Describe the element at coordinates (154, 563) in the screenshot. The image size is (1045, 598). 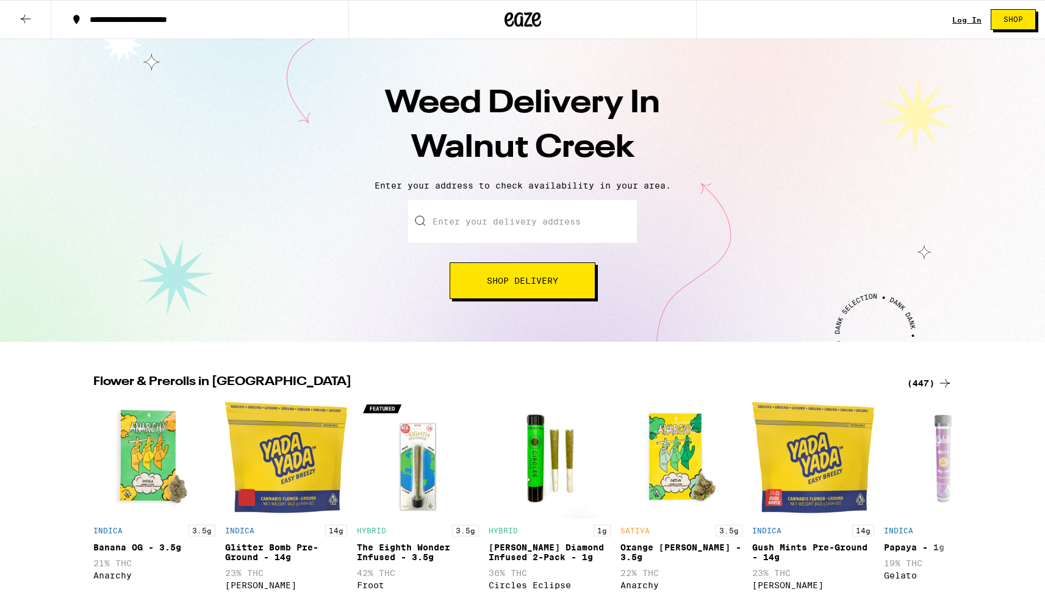
I see `p: 21% THC` at that location.